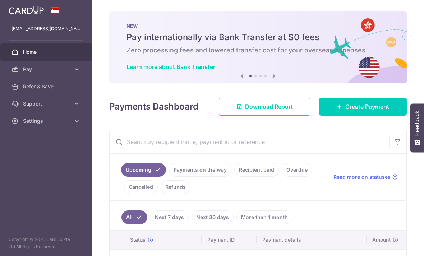 The image size is (424, 256). Describe the element at coordinates (311, 240) in the screenshot. I see `th: Payment details` at that location.